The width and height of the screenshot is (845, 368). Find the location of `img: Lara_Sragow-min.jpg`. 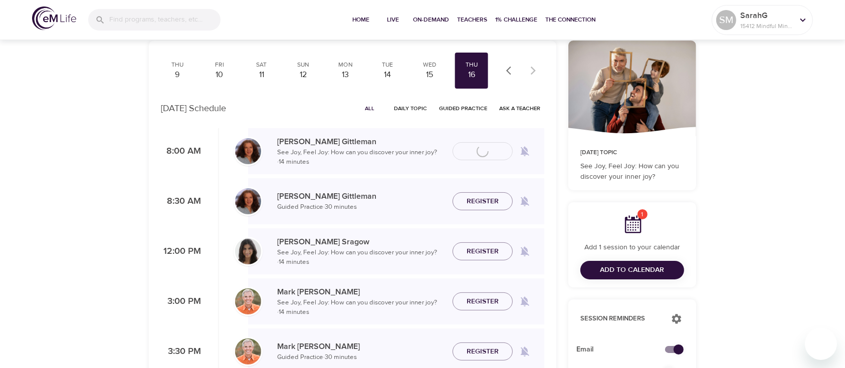

img: Lara_Sragow-min.jpg is located at coordinates (248, 252).